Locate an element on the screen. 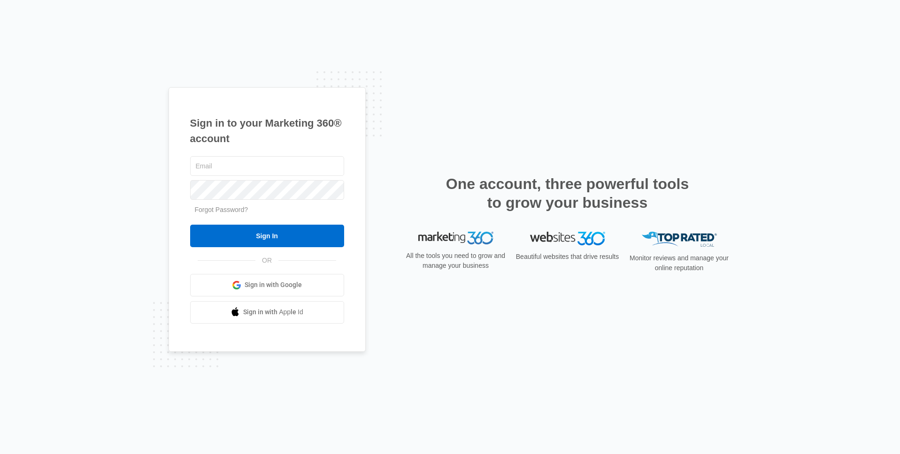 This screenshot has height=454, width=900. a: Sign in with Apple Id is located at coordinates (267, 313).